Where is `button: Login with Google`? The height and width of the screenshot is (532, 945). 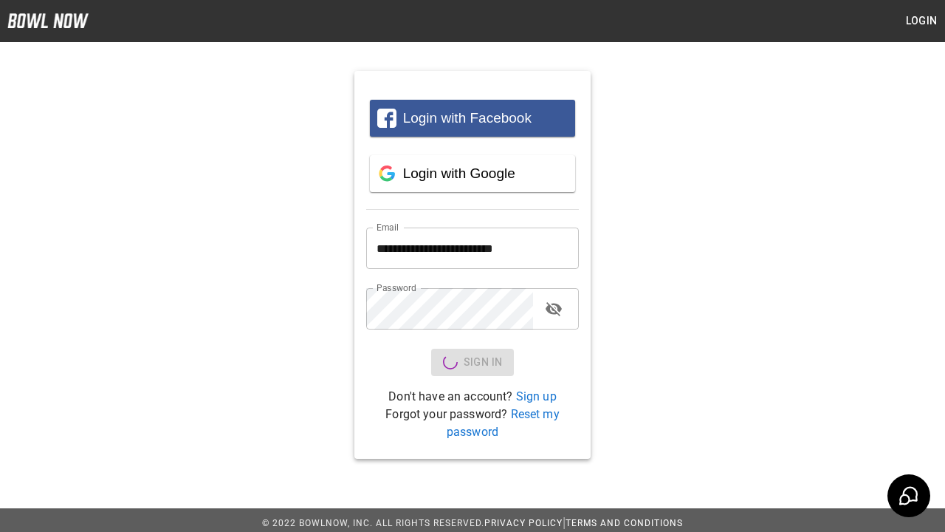 button: Login with Google is located at coordinates (473, 174).